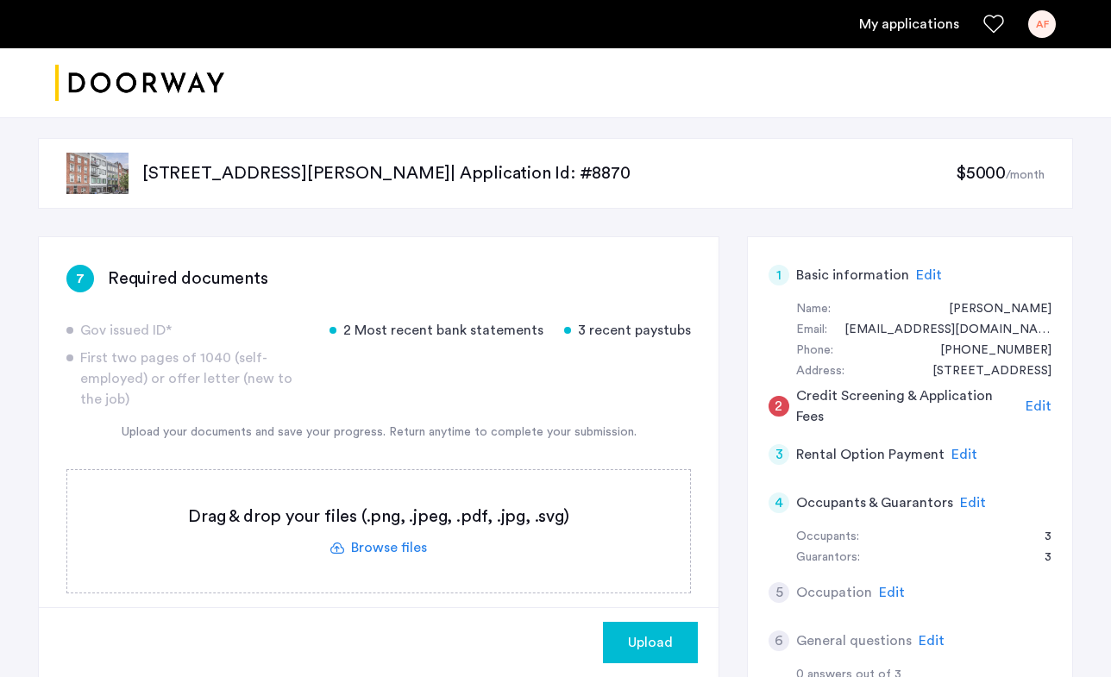  I want to click on div: Name:, so click(813, 310).